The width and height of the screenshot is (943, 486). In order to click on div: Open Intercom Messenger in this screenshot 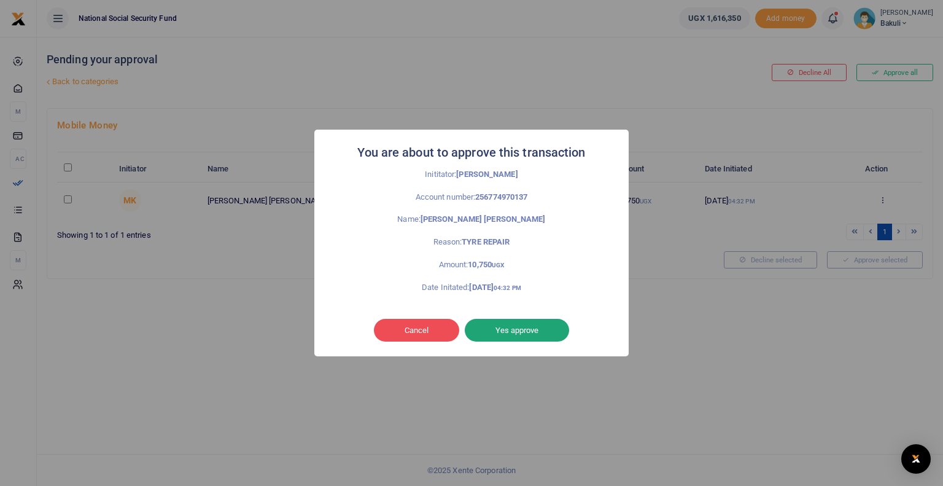, I will do `click(916, 459)`.